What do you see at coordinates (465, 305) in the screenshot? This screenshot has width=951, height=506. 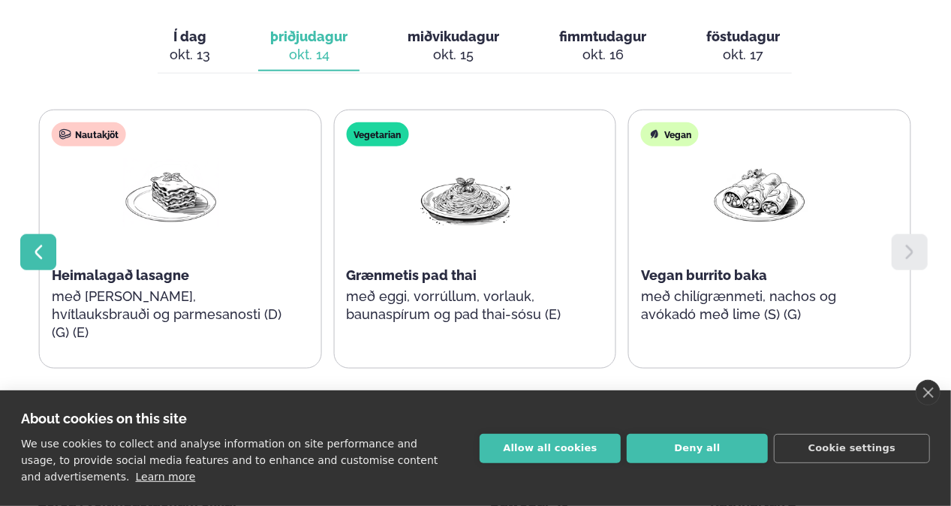 I see `p: með eggi, vorrúllum, vorlauk, baunaspírum og pad thai-sósu (E)` at bounding box center [465, 305].